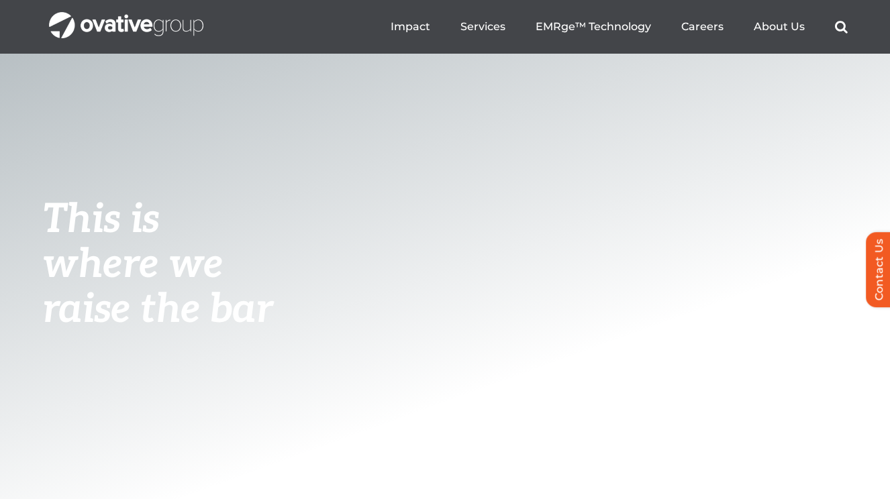 This screenshot has height=499, width=890. I want to click on span: where we raise the bar, so click(157, 287).